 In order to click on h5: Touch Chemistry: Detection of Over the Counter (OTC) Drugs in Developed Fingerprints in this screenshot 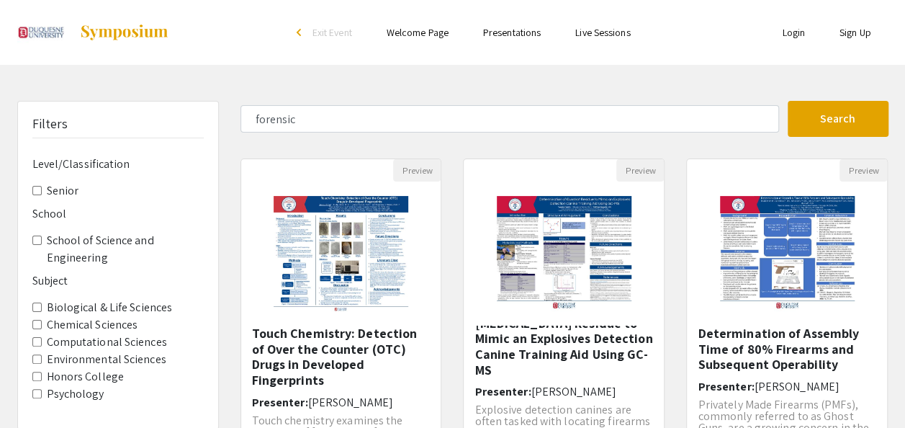, I will do `click(341, 356)`.